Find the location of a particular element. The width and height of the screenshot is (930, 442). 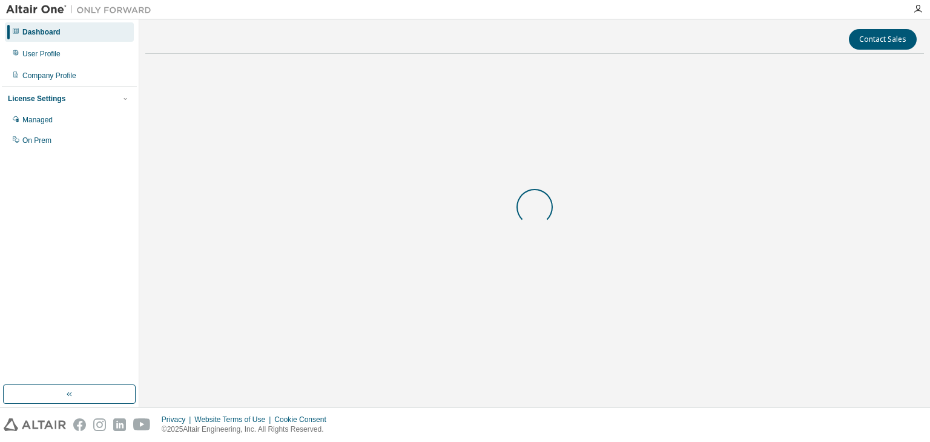

div: On Prem is located at coordinates (37, 140).